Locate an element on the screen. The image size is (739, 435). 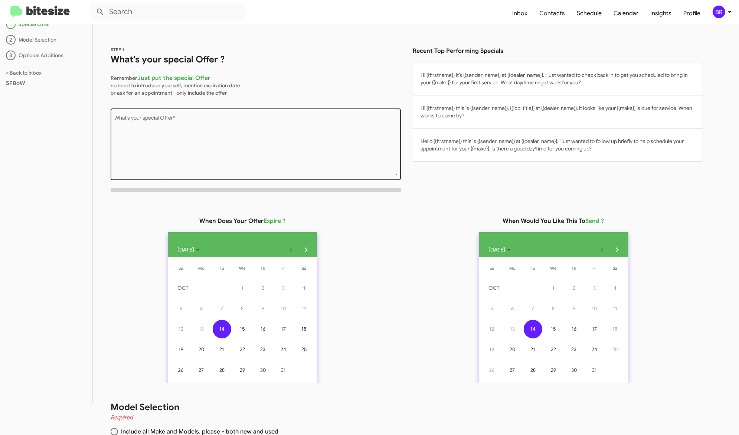
div: 10 is located at coordinates (284, 309).